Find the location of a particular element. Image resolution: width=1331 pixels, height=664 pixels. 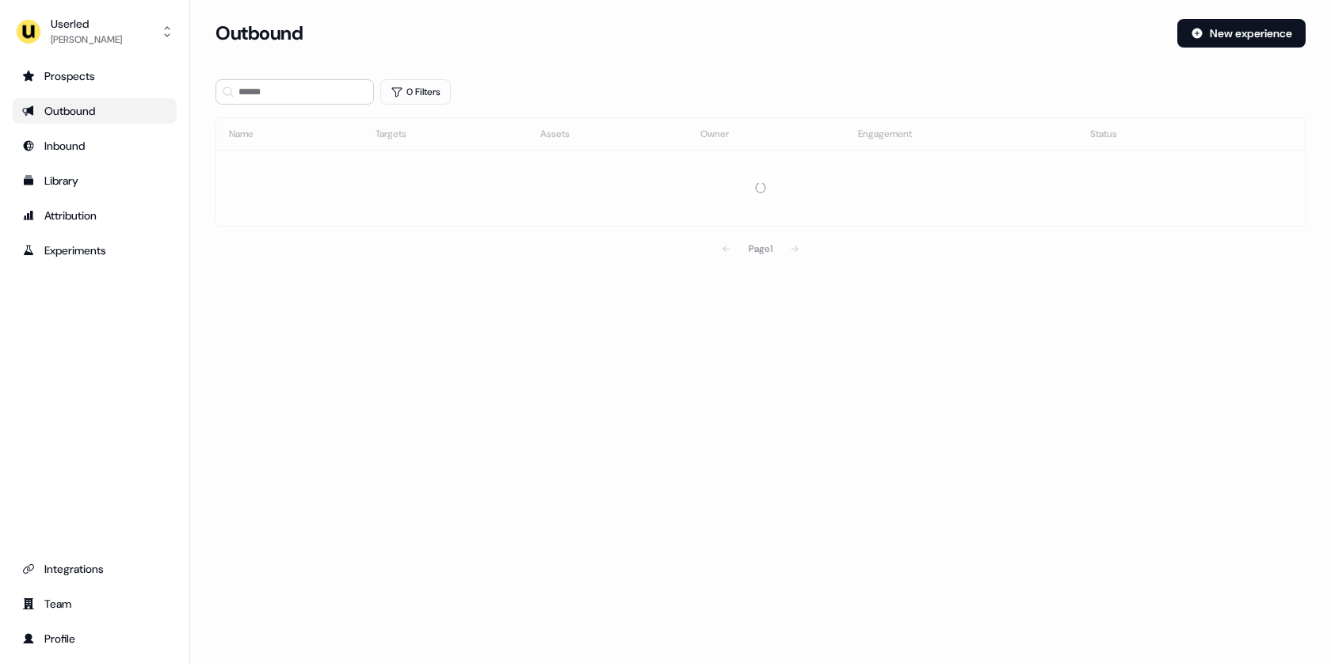

div: Library is located at coordinates (94, 181).